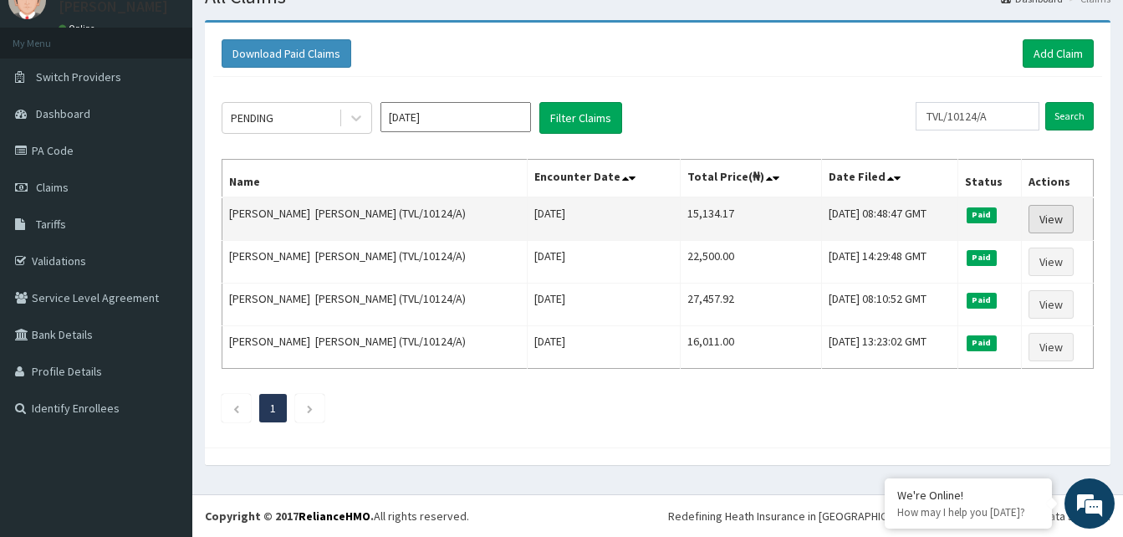 This screenshot has height=537, width=1123. I want to click on div: We're Online!, so click(969, 495).